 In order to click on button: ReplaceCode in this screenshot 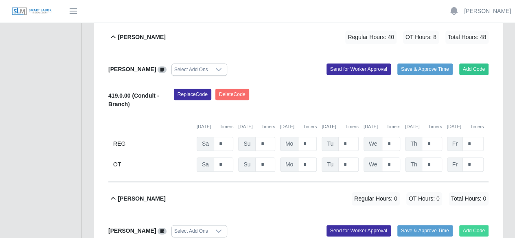, I will do `click(193, 94)`.